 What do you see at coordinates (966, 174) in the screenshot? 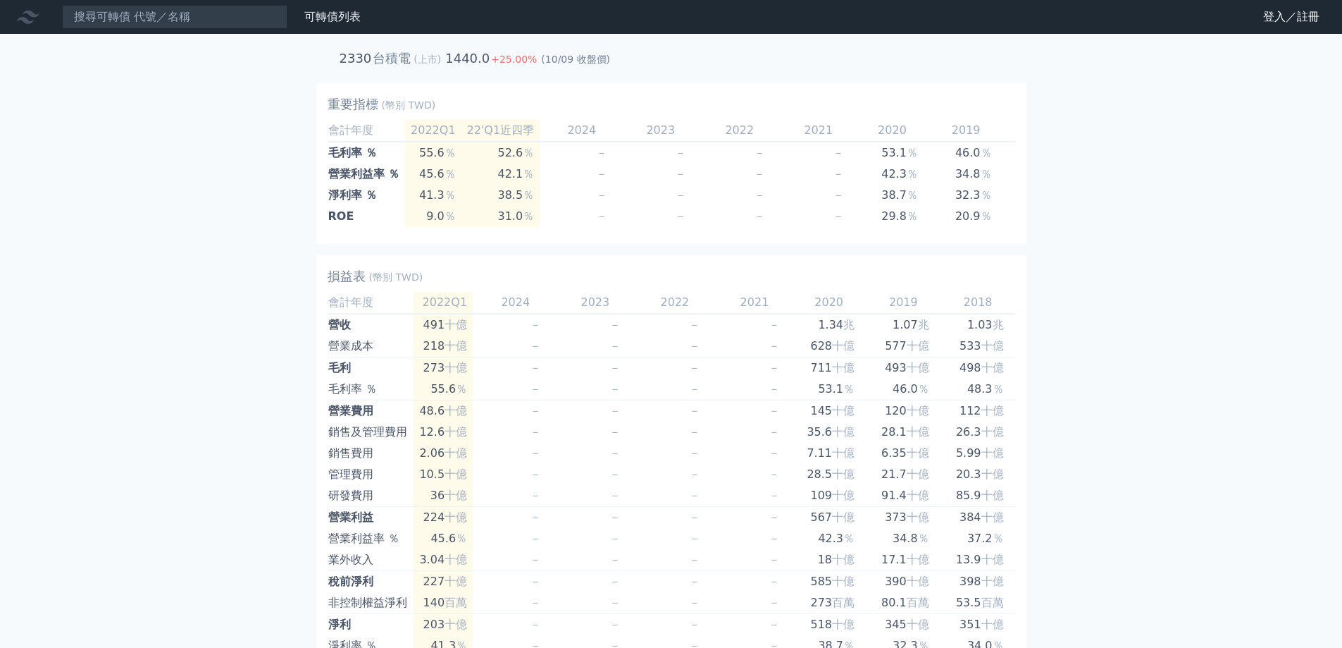
I see `td: 34.8` at bounding box center [966, 174].